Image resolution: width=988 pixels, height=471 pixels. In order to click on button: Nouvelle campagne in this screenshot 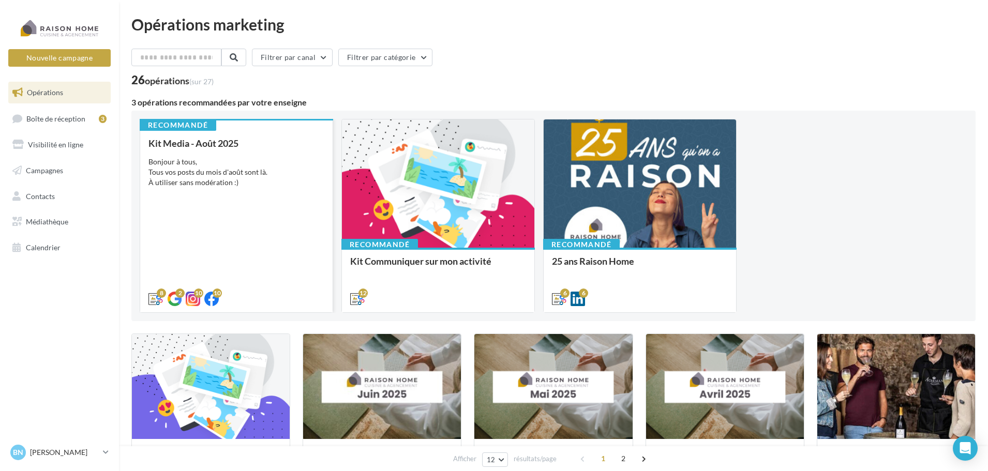, I will do `click(59, 58)`.